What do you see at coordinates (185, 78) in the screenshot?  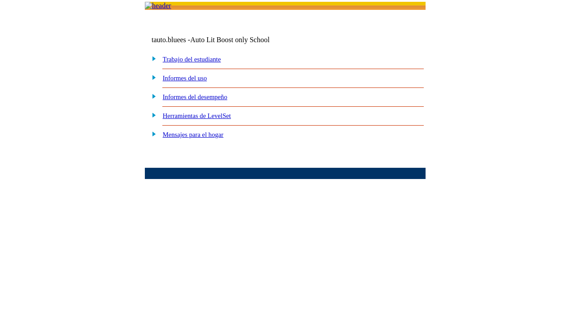 I see `a: Informes del uso` at bounding box center [185, 78].